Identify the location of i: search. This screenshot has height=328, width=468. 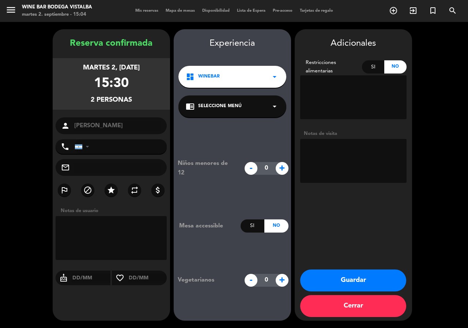
(452, 11).